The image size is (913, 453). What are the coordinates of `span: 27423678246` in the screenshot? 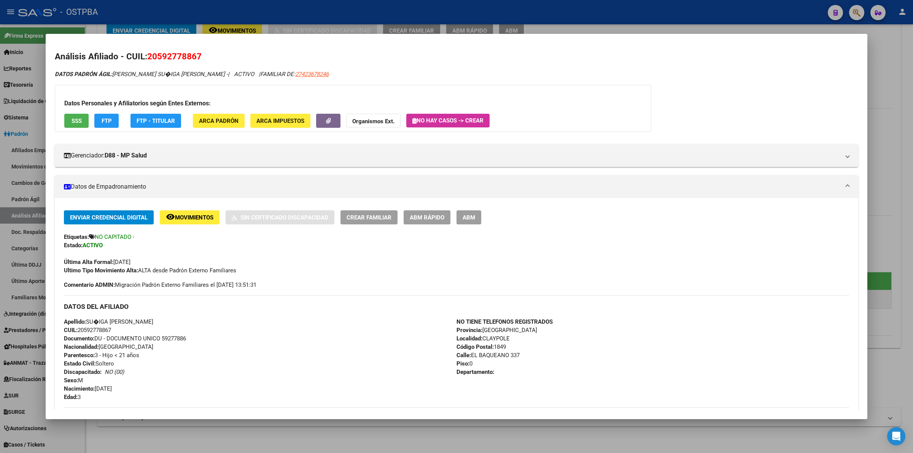 It's located at (312, 74).